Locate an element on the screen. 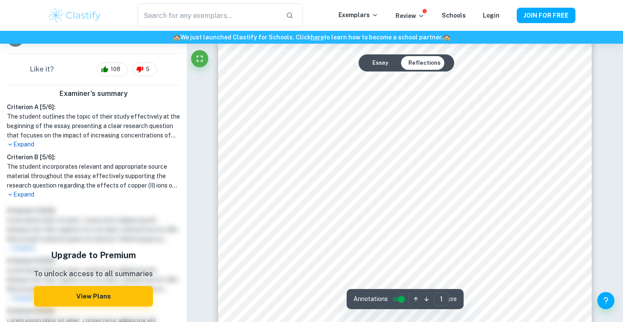  a: Login is located at coordinates (491, 15).